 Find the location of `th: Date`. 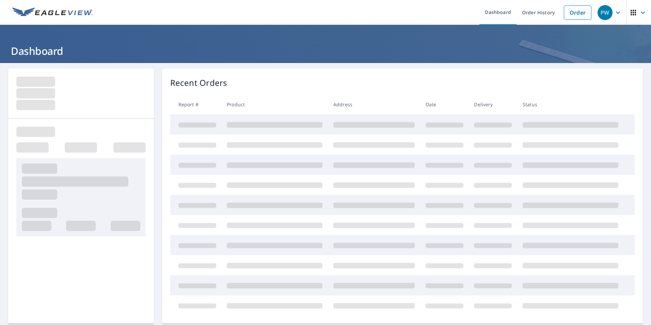

th: Date is located at coordinates (445, 104).